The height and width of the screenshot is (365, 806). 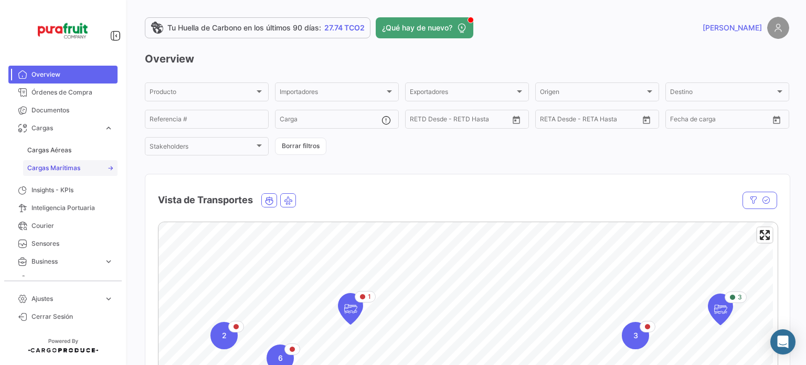 What do you see at coordinates (202, 93) in the screenshot?
I see `span: Producto` at bounding box center [202, 93].